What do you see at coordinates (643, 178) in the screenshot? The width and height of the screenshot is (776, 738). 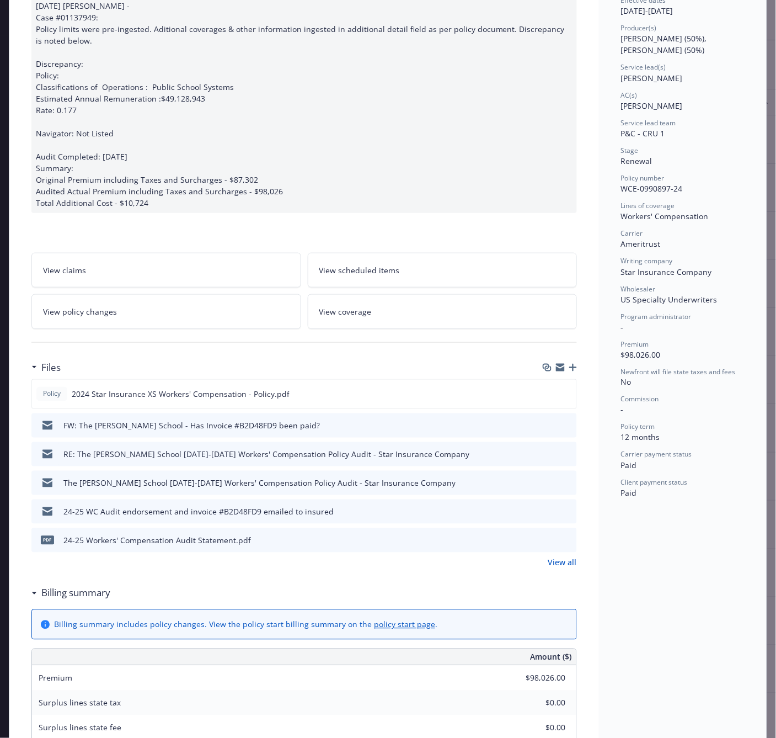 I see `span: Policy number` at bounding box center [643, 178].